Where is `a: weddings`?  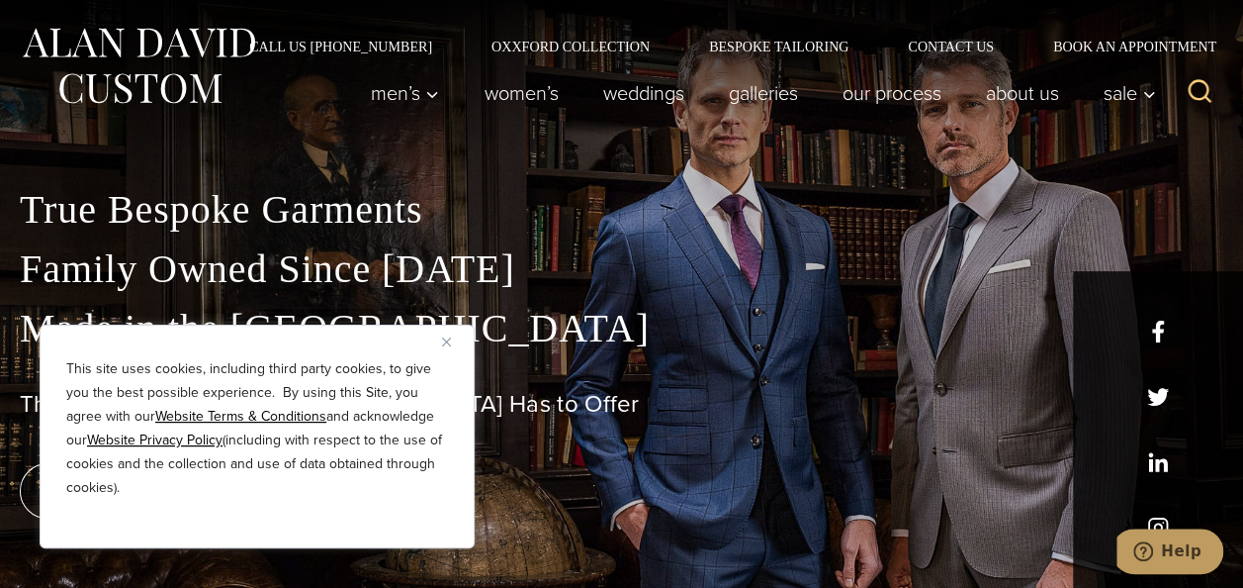 a: weddings is located at coordinates (643, 93).